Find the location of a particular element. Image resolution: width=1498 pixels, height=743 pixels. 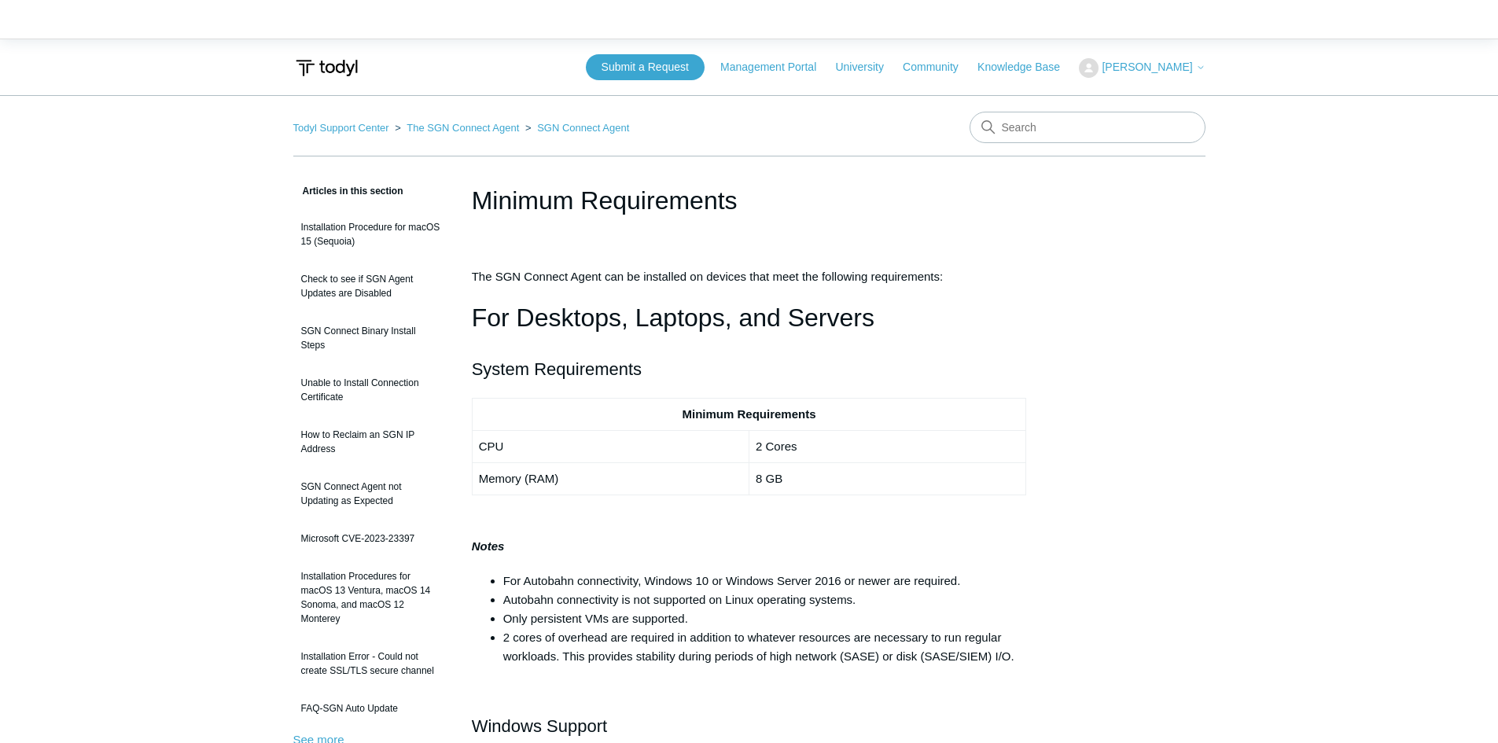

a: Community is located at coordinates (938, 67).